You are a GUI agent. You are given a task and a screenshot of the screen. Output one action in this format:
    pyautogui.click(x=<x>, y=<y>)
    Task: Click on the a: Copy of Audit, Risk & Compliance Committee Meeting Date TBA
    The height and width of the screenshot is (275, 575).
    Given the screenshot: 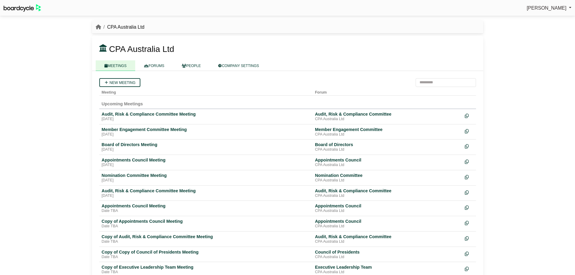 What is the action you would take?
    pyautogui.click(x=206, y=239)
    